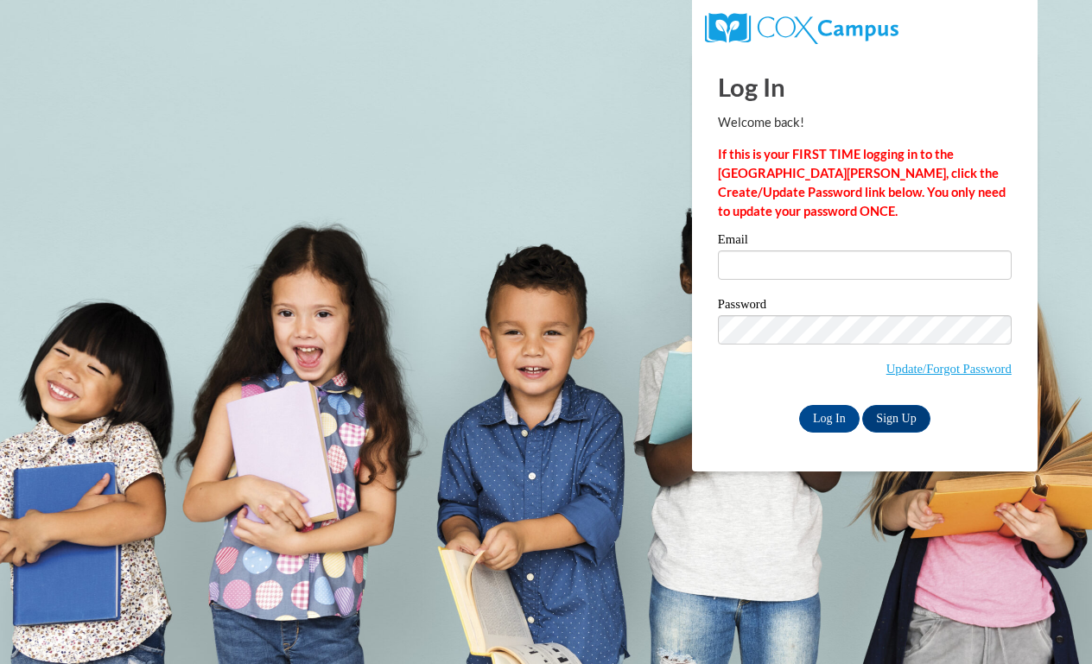 Image resolution: width=1092 pixels, height=664 pixels. What do you see at coordinates (949, 369) in the screenshot?
I see `a: Update/Forgot Password` at bounding box center [949, 369].